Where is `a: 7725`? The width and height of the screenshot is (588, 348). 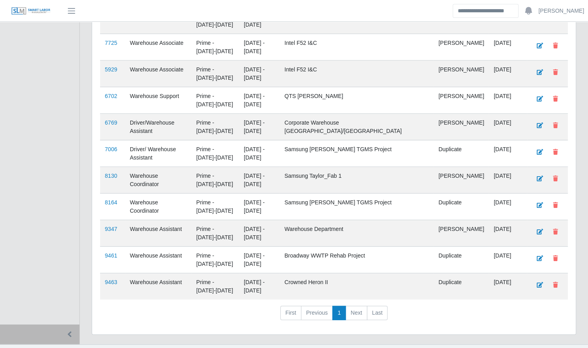 a: 7725 is located at coordinates (111, 43).